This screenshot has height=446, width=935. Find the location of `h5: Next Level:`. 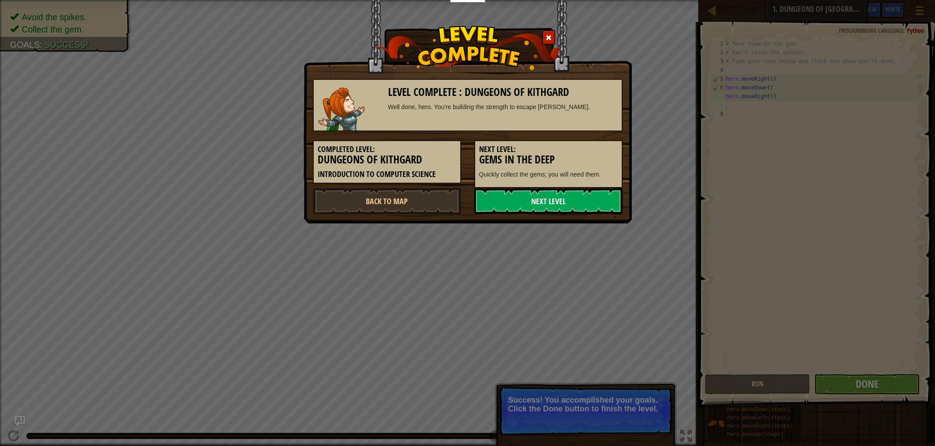

h5: Next Level: is located at coordinates (548, 149).